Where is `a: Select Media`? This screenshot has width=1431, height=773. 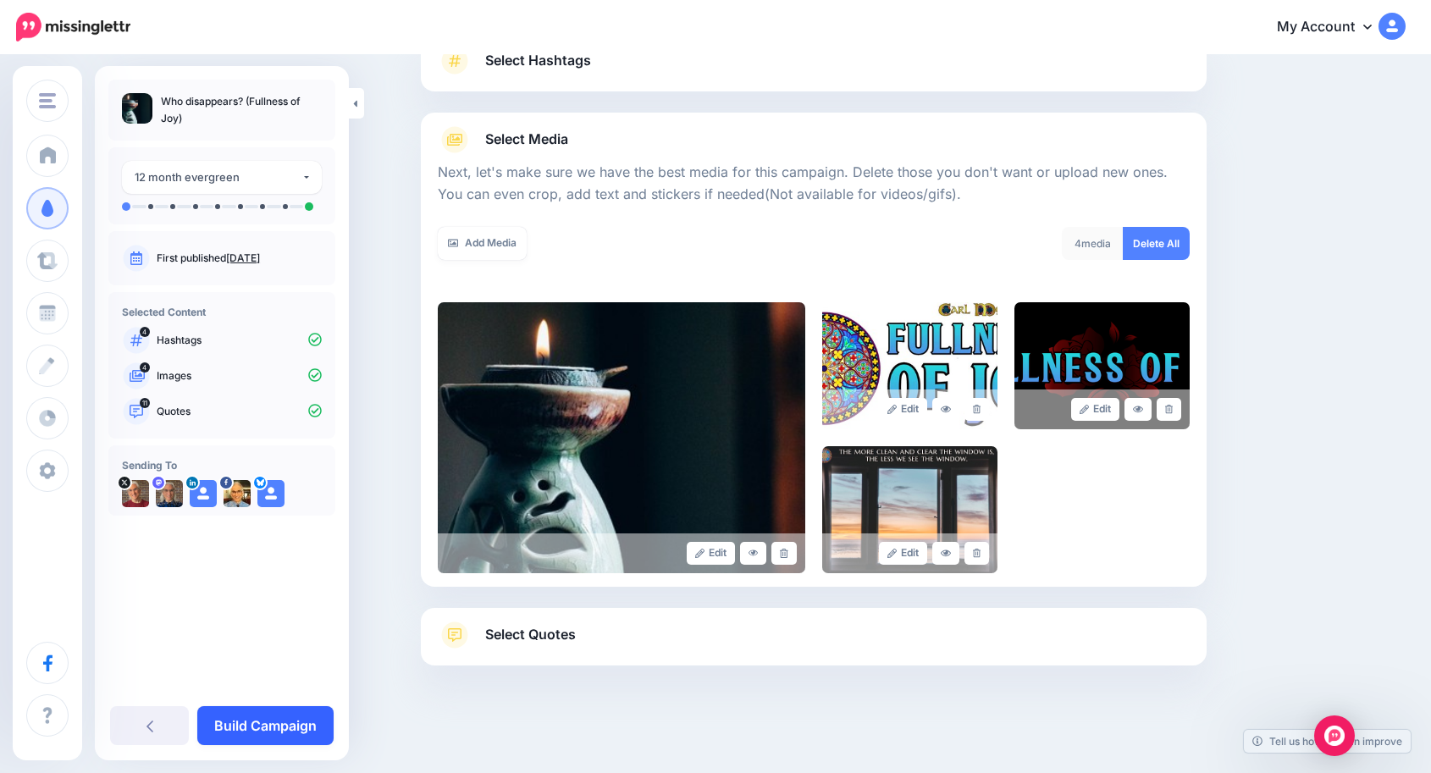
a: Select Media is located at coordinates (814, 140).